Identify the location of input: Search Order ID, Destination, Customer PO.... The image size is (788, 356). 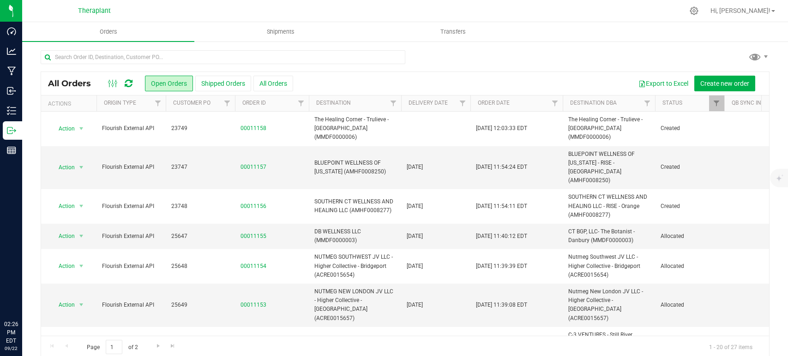
(223, 57).